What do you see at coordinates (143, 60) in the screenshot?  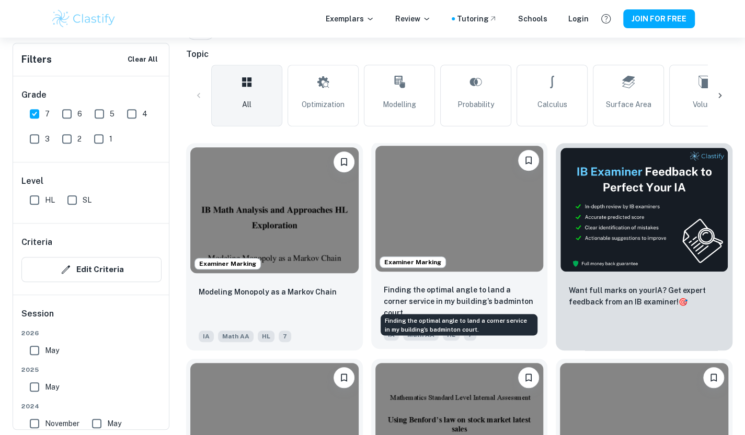 I see `button: Clear All` at bounding box center [143, 60].